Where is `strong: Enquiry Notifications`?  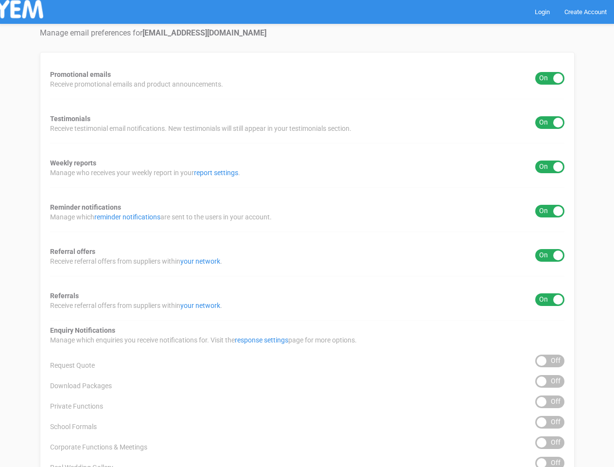 strong: Enquiry Notifications is located at coordinates (83, 330).